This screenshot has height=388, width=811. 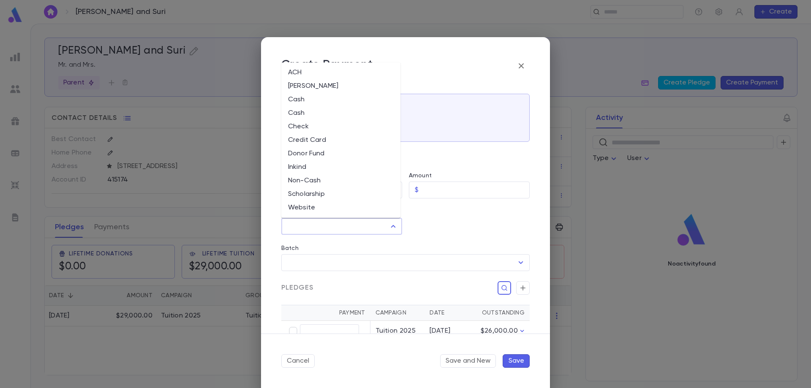 What do you see at coordinates (468, 361) in the screenshot?
I see `button: Save and New` at bounding box center [468, 361].